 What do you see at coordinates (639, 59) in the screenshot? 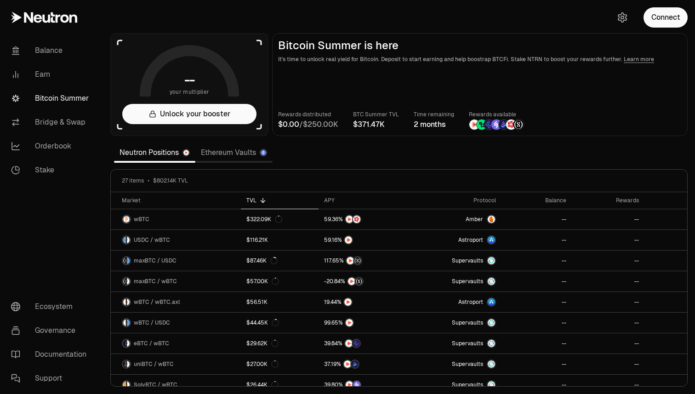
I see `a: Learn more` at bounding box center [639, 59].